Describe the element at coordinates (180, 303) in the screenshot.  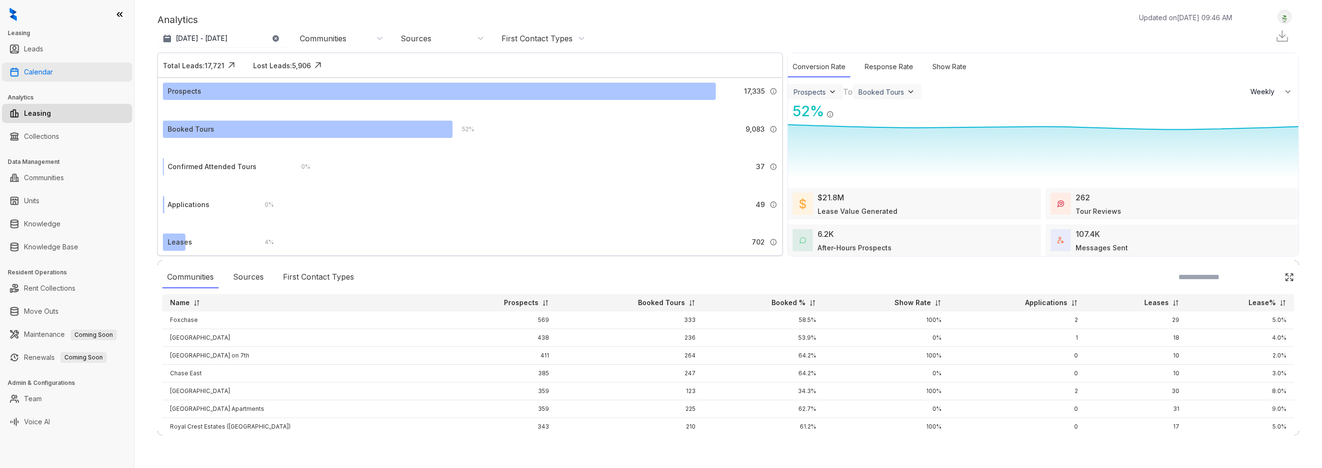
I see `p: Name` at that location.